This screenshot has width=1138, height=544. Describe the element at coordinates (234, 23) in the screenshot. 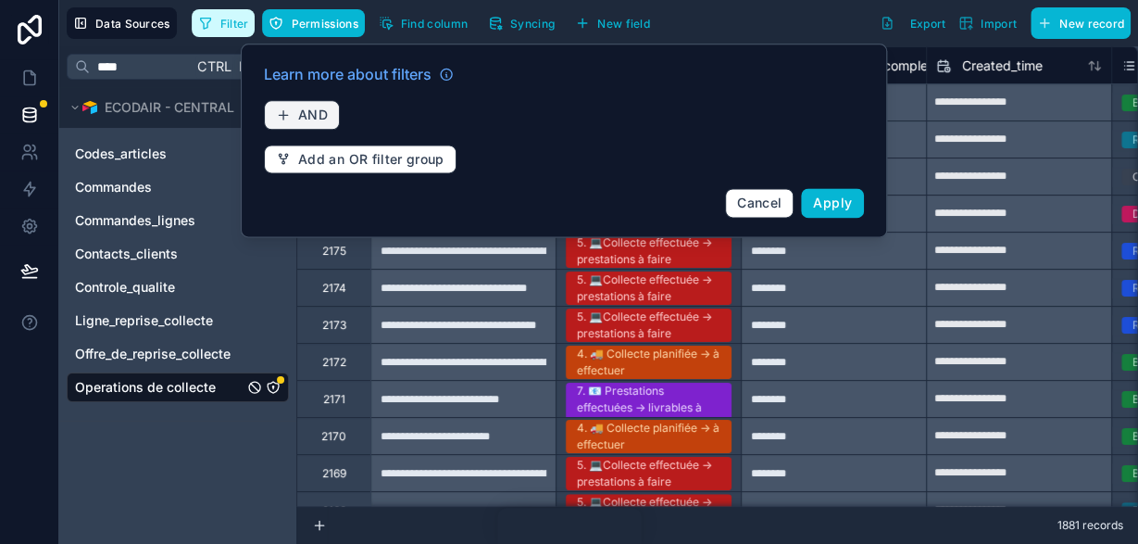

I see `span: Filter` at that location.